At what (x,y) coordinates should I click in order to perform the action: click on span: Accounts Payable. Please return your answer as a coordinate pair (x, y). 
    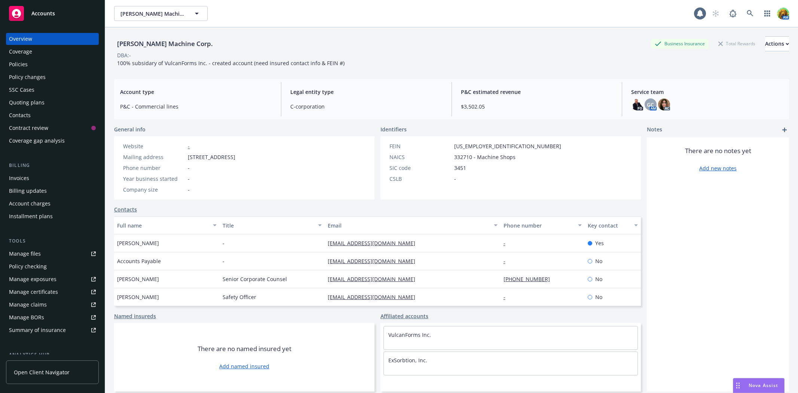
    Looking at the image, I should click on (139, 261).